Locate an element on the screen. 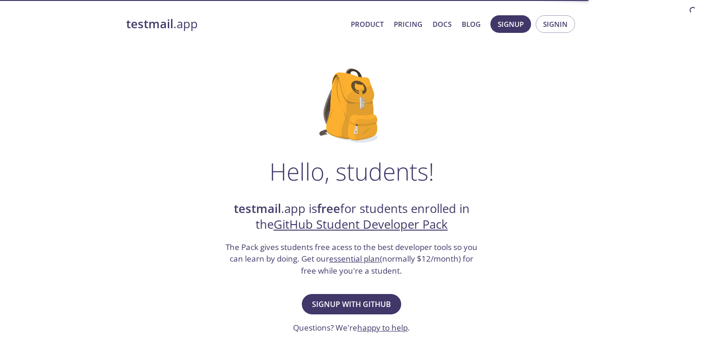 The width and height of the screenshot is (703, 338). a: essential plan is located at coordinates (355, 258).